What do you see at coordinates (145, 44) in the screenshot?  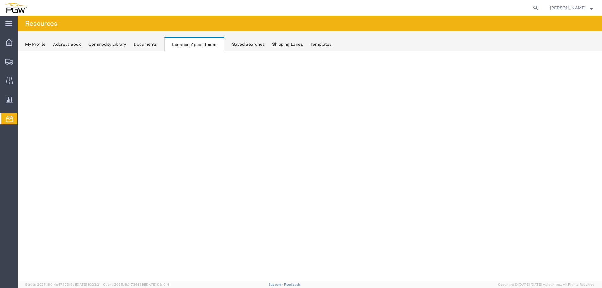 I see `div: Documents` at bounding box center [145, 44].